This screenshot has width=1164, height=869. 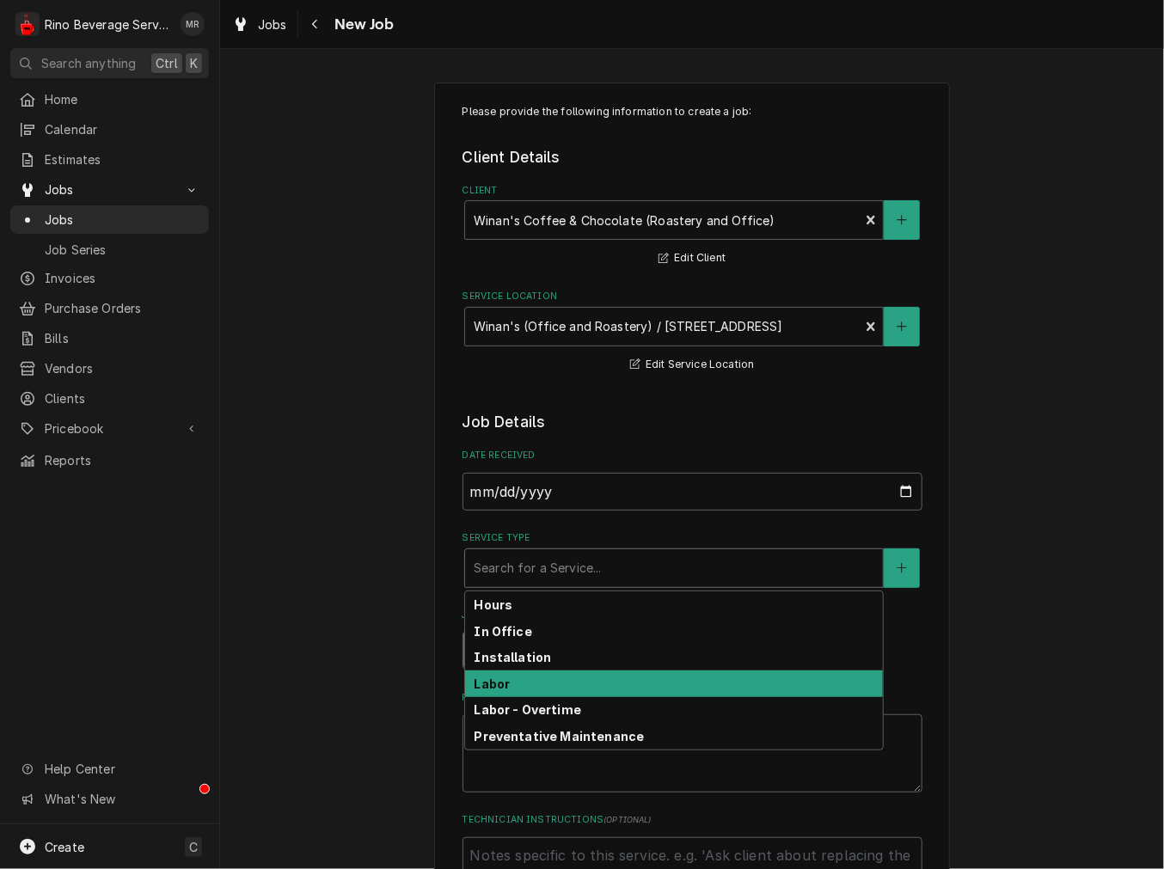 I want to click on a: Purchase Orders, so click(x=109, y=308).